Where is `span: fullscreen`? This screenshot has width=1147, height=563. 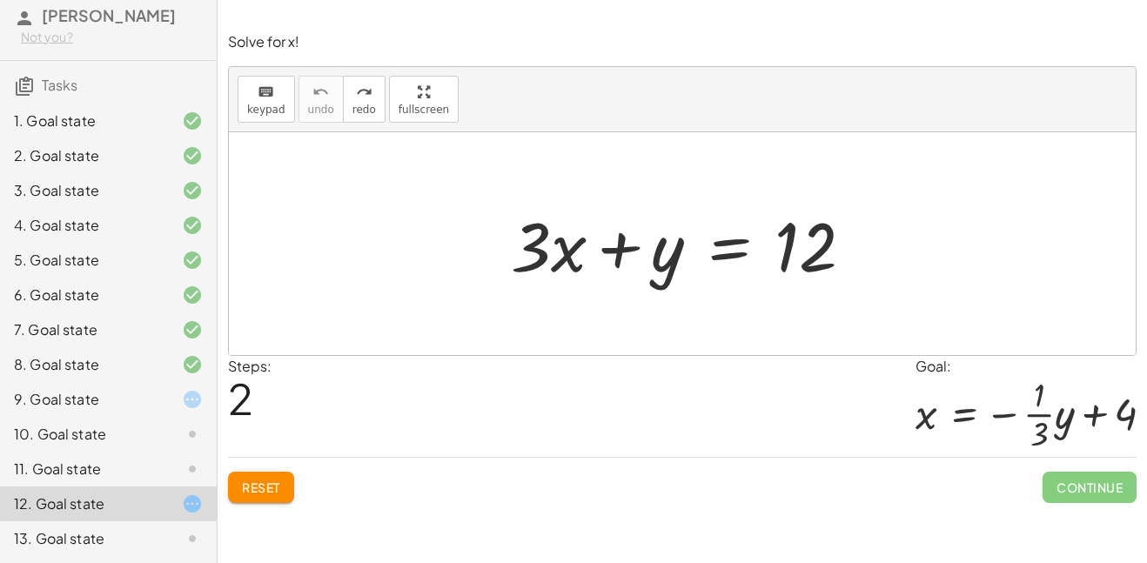
span: fullscreen is located at coordinates (424, 110).